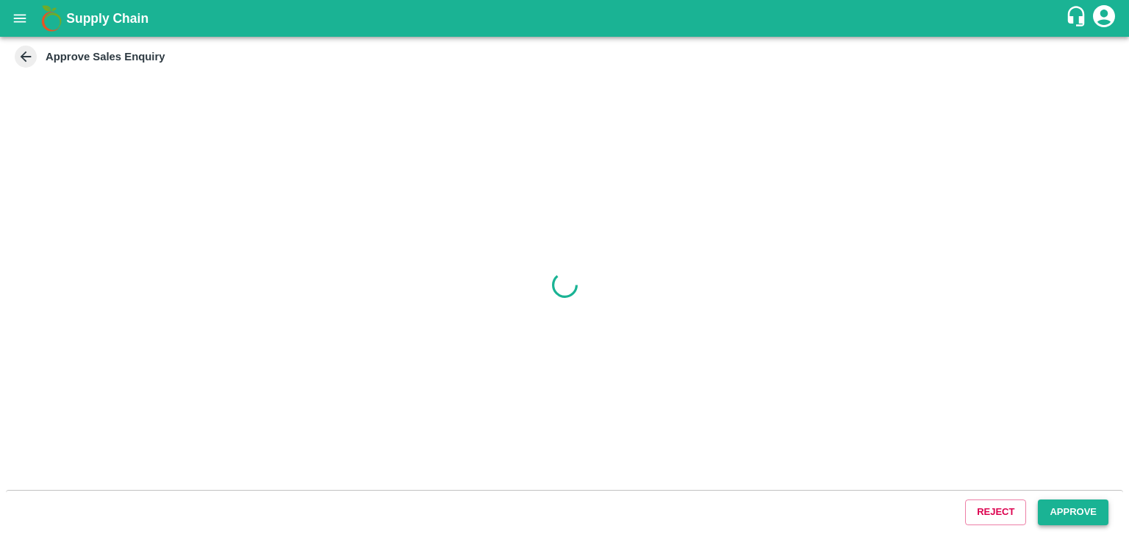 This screenshot has height=537, width=1129. What do you see at coordinates (1078, 18) in the screenshot?
I see `div: customer-support` at bounding box center [1078, 18].